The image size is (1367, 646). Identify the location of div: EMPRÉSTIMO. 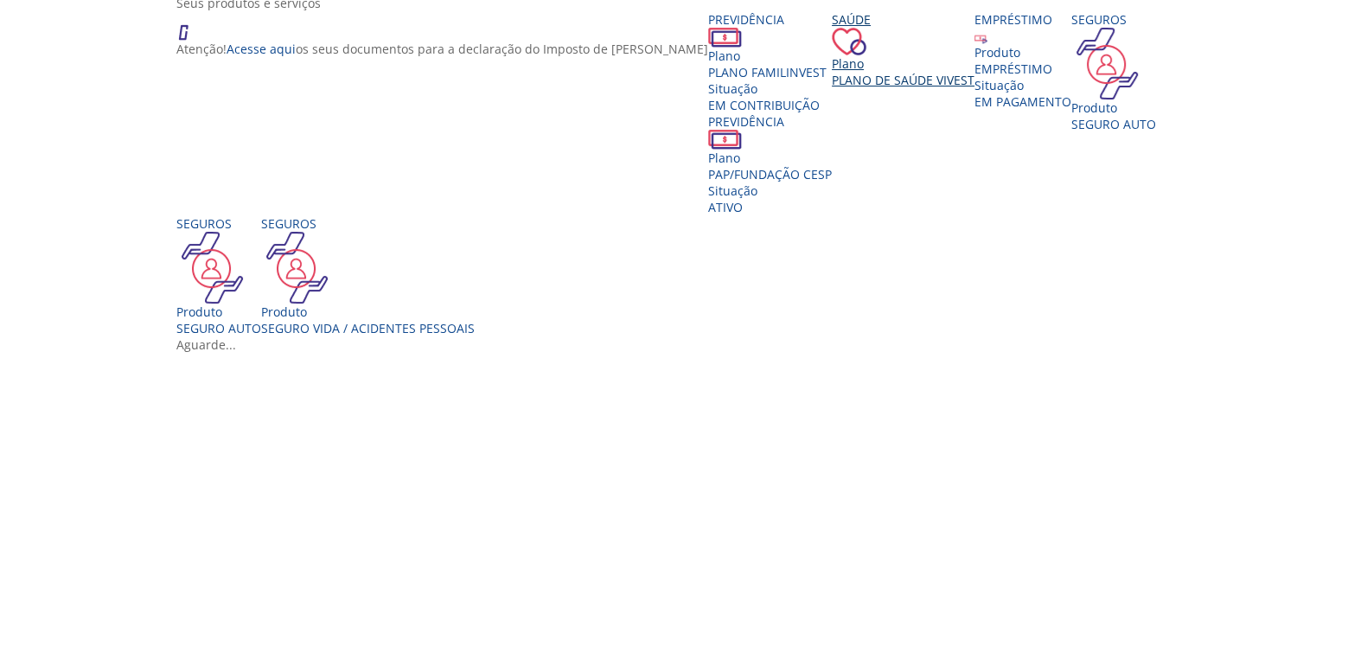
(1023, 68).